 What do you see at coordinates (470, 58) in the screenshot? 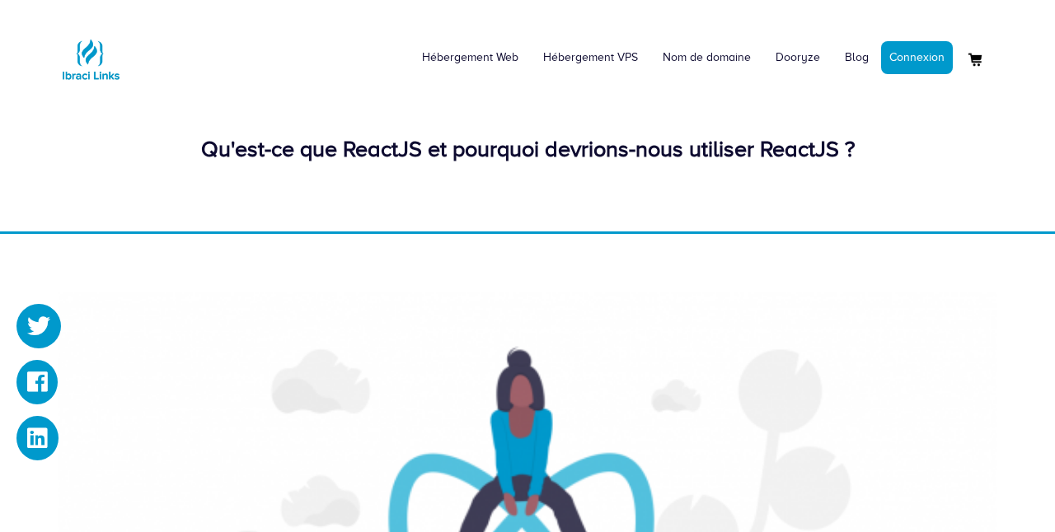
I see `a: Hébergement Web` at bounding box center [470, 58].